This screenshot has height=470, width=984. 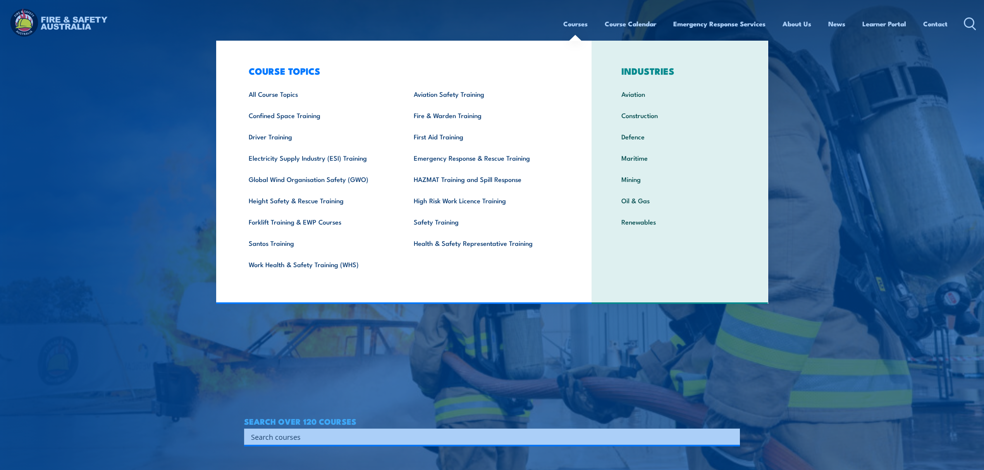 I want to click on a: Health & Safety Representative Training, so click(x=484, y=243).